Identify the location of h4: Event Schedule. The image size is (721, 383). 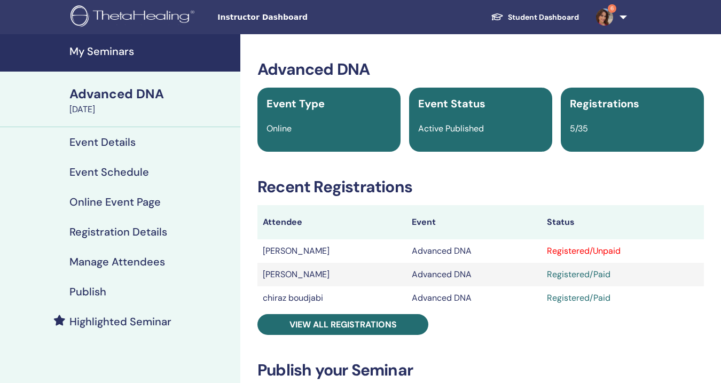
(109, 172).